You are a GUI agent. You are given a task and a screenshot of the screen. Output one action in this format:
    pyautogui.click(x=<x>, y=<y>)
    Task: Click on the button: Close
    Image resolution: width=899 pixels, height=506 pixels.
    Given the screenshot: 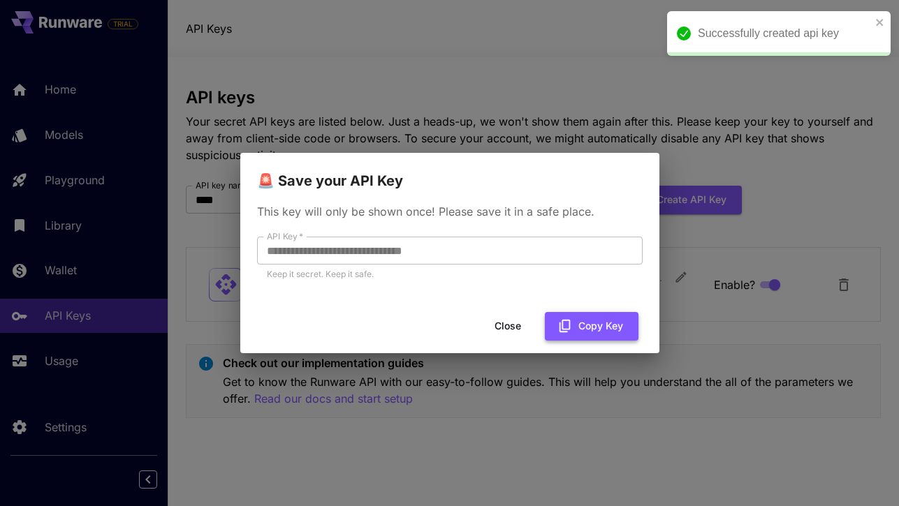 What is the action you would take?
    pyautogui.click(x=508, y=326)
    